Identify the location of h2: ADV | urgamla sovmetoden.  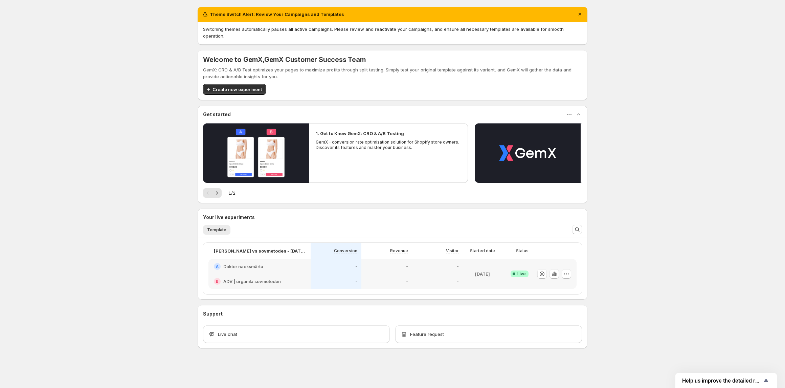
(252, 281).